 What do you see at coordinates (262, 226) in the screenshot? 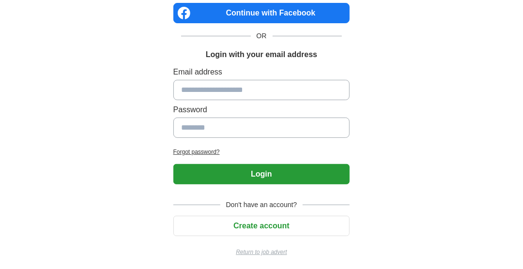
I see `button: Create account` at bounding box center [262, 226].